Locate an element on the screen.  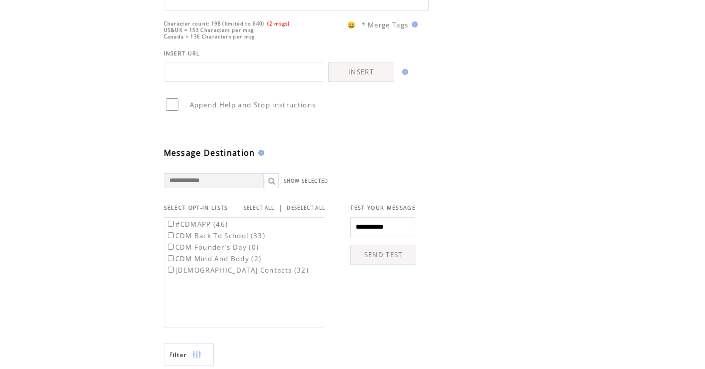
a: Filter is located at coordinates (189, 354).